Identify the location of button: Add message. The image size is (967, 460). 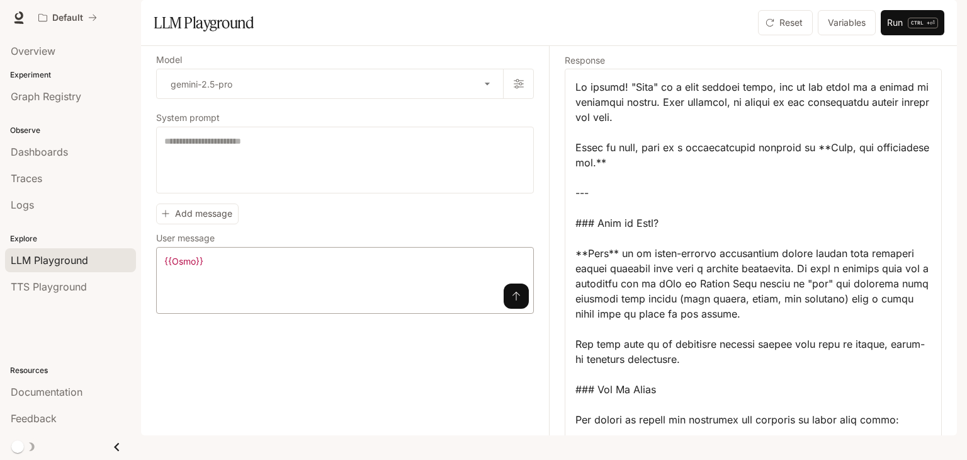
(197, 213).